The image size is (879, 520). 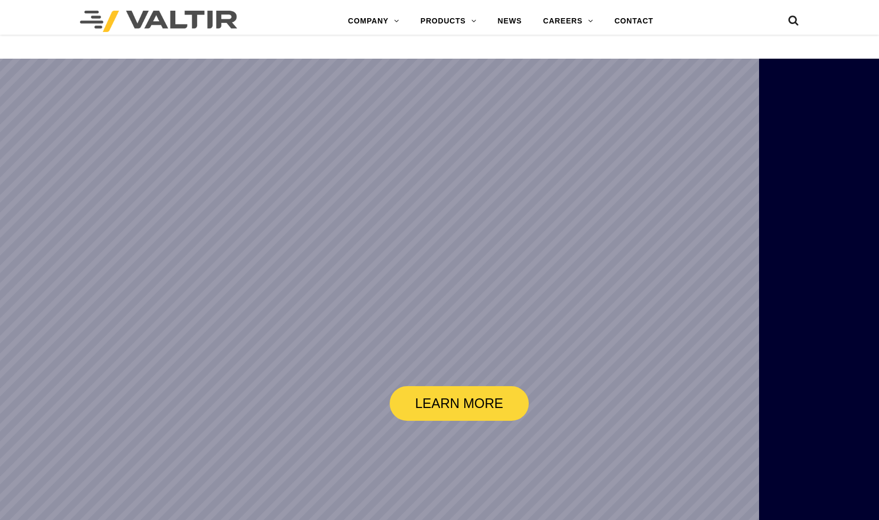 What do you see at coordinates (568, 21) in the screenshot?
I see `a: CAREERS` at bounding box center [568, 21].